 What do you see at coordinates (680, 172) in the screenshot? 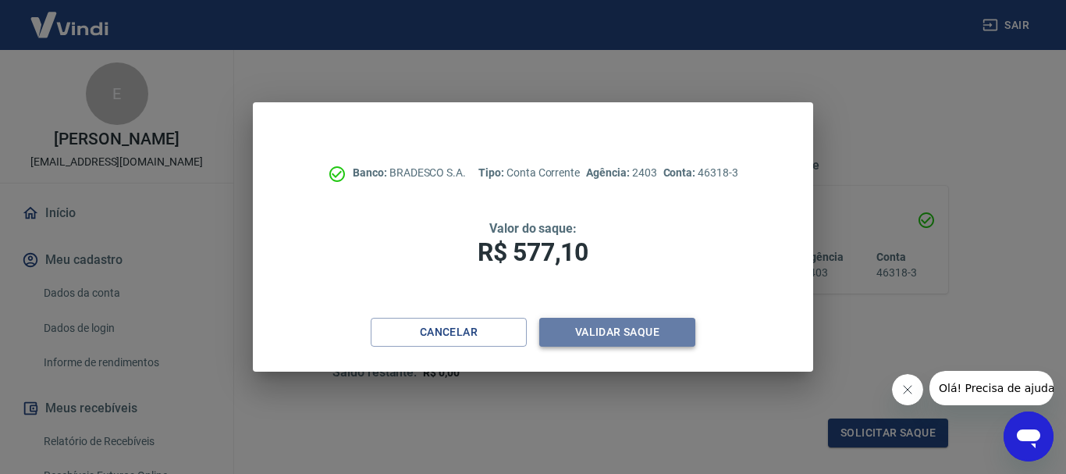
I see `span: Conta:` at bounding box center [680, 172].